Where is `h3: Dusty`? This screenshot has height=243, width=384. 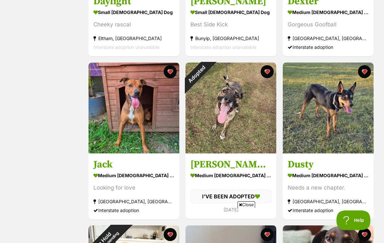
h3: Dusty is located at coordinates (328, 164).